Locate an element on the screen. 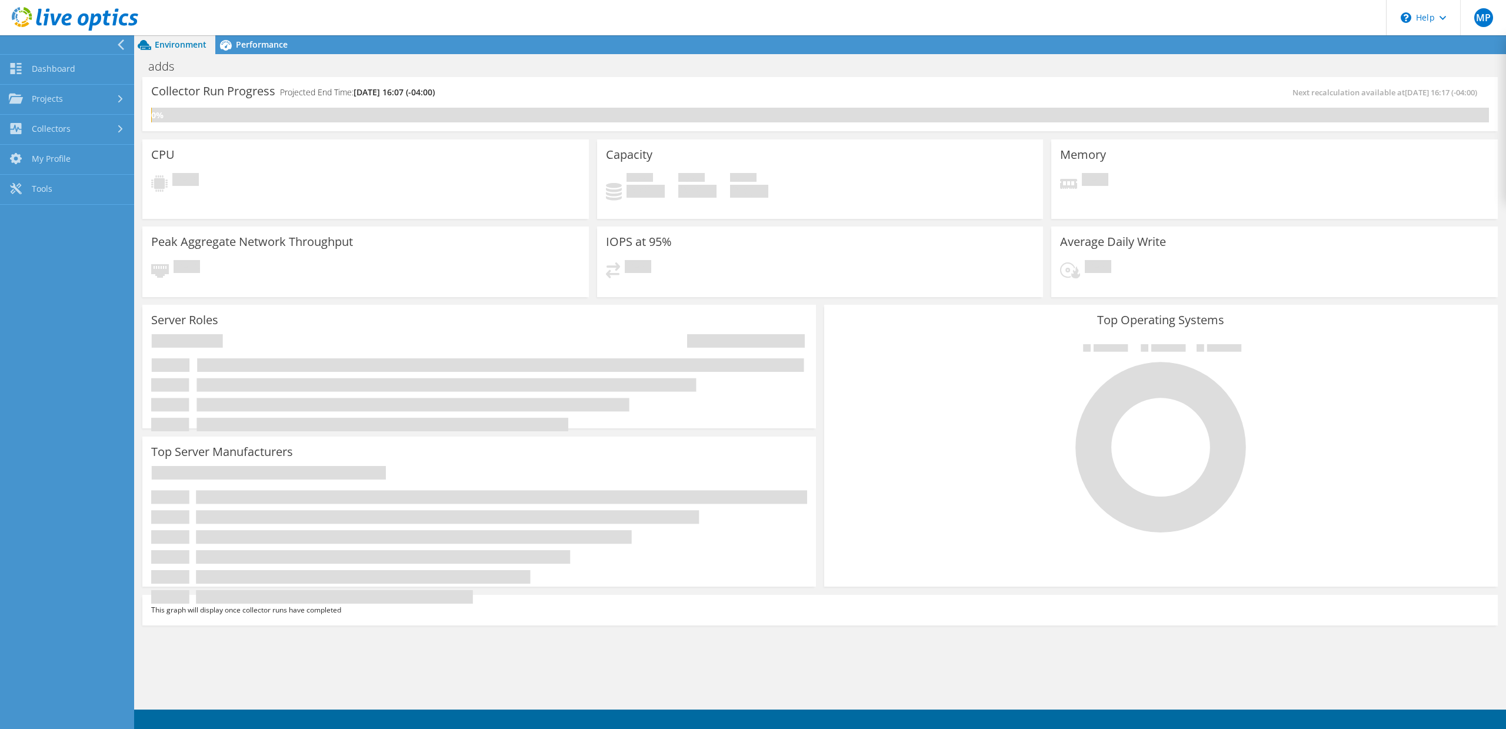 The height and width of the screenshot is (729, 1506). h3: IOPS at 95% is located at coordinates (639, 242).